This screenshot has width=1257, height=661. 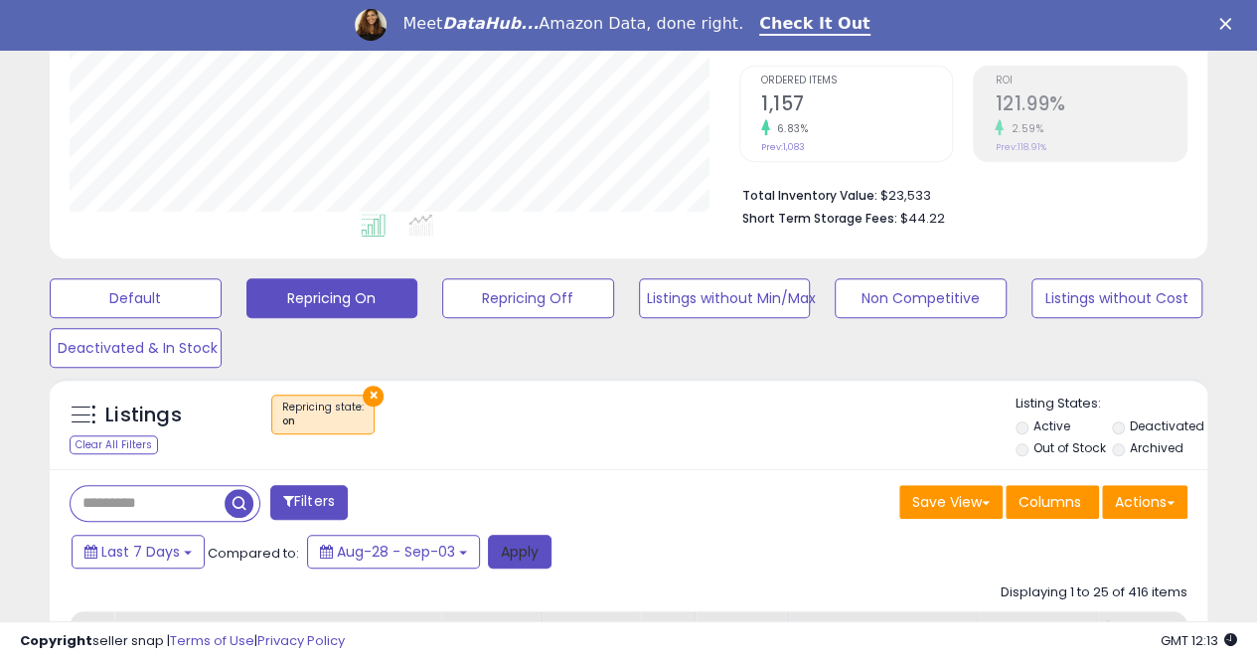 I want to click on button: Filters, so click(x=309, y=502).